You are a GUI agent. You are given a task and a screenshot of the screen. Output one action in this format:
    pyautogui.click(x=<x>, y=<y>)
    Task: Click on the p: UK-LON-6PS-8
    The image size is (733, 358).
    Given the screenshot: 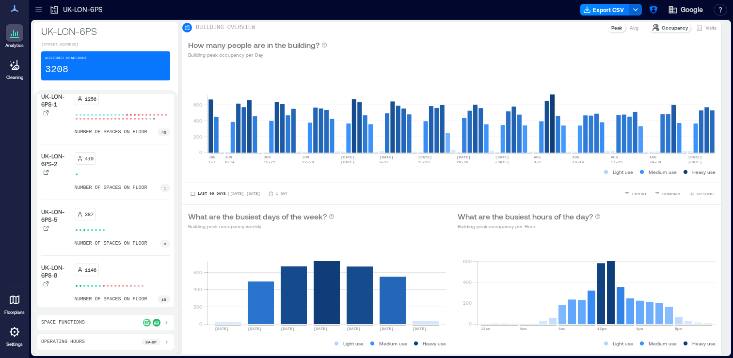 What is the action you would take?
    pyautogui.click(x=56, y=271)
    